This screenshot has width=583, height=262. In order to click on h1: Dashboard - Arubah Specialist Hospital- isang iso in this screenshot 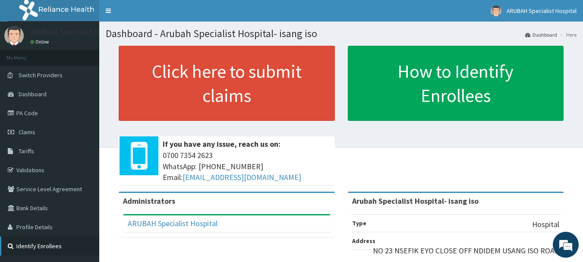, I will do `click(341, 34)`.